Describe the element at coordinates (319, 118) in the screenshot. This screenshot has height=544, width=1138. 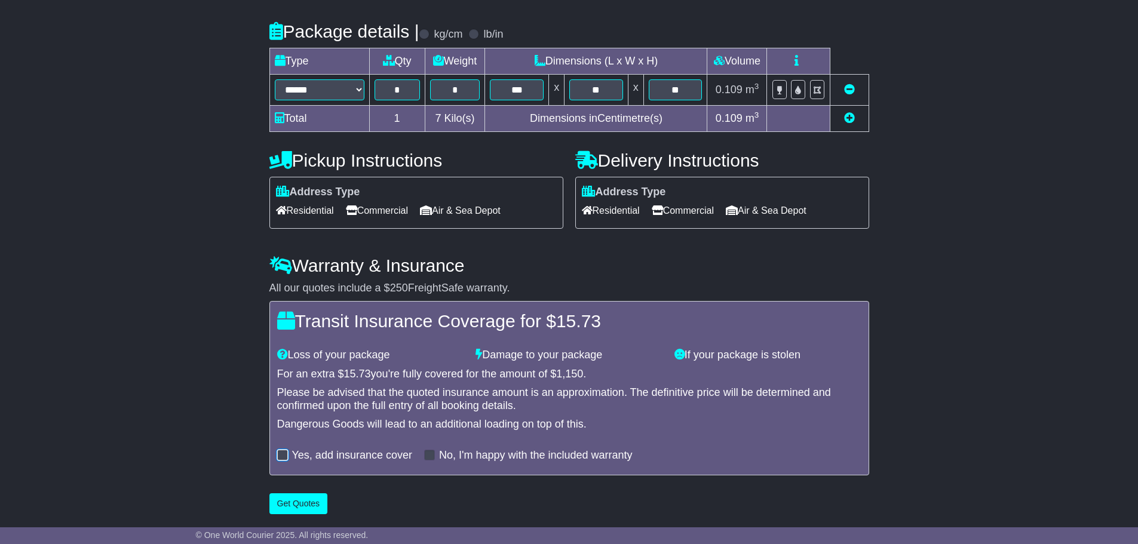
I see `td: Total` at that location.